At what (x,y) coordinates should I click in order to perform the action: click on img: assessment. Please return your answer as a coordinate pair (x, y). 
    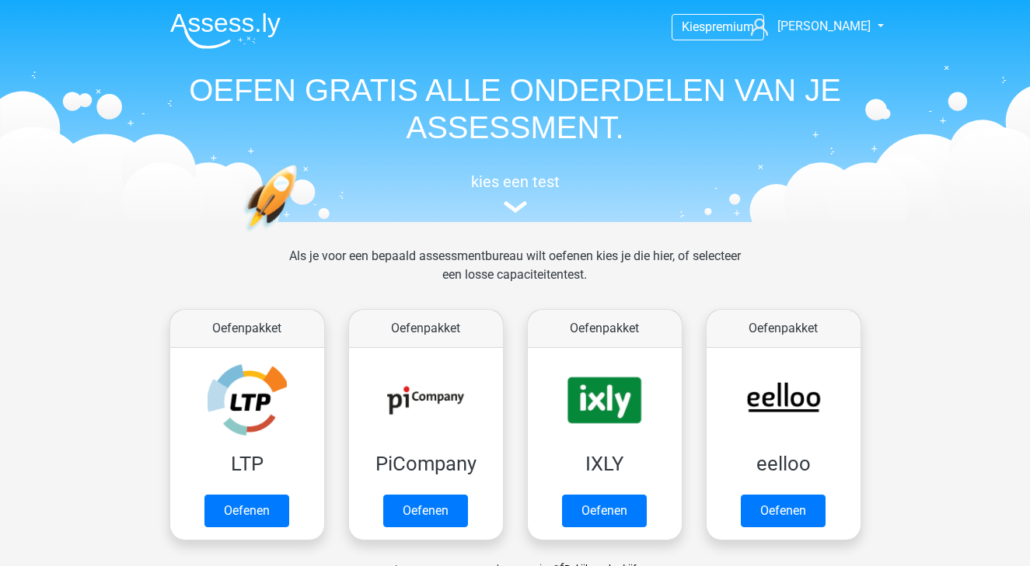
    Looking at the image, I should click on (515, 207).